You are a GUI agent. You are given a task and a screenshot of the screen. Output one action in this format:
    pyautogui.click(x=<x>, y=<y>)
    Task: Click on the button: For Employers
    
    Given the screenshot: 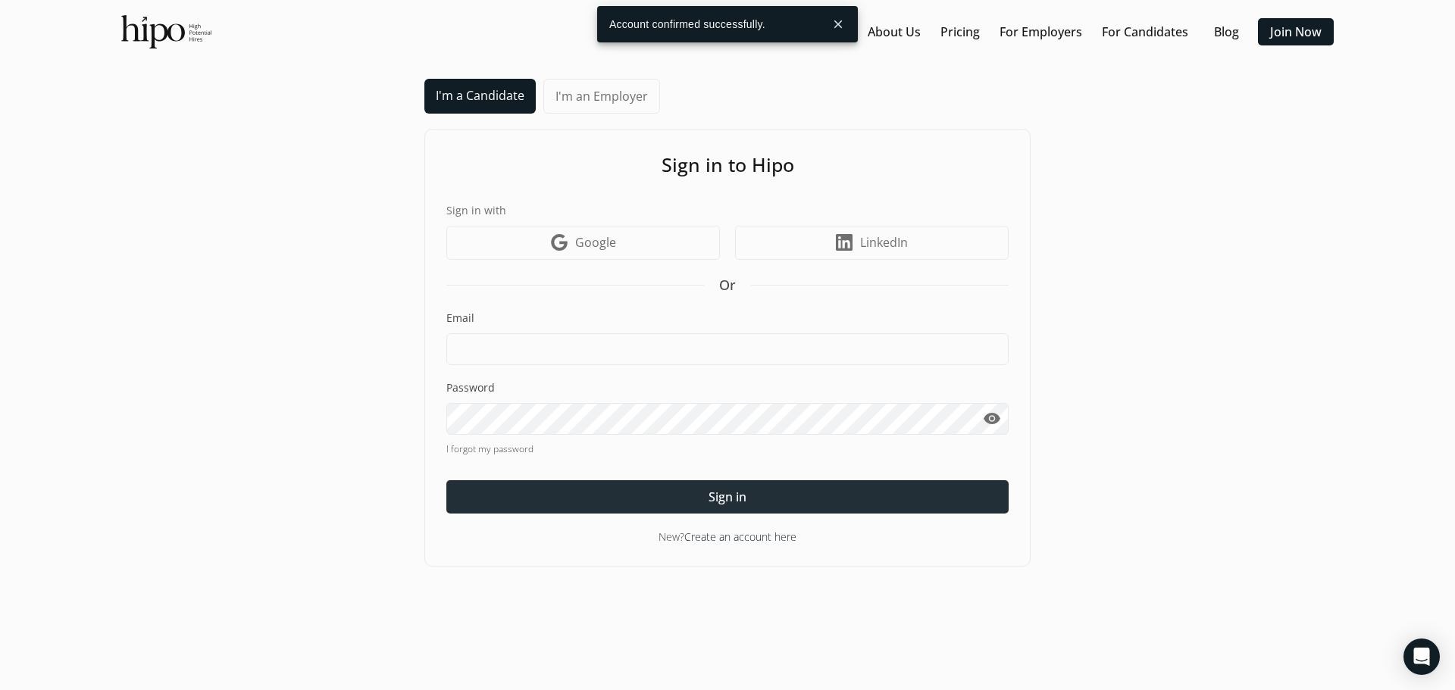 What is the action you would take?
    pyautogui.click(x=1040, y=32)
    